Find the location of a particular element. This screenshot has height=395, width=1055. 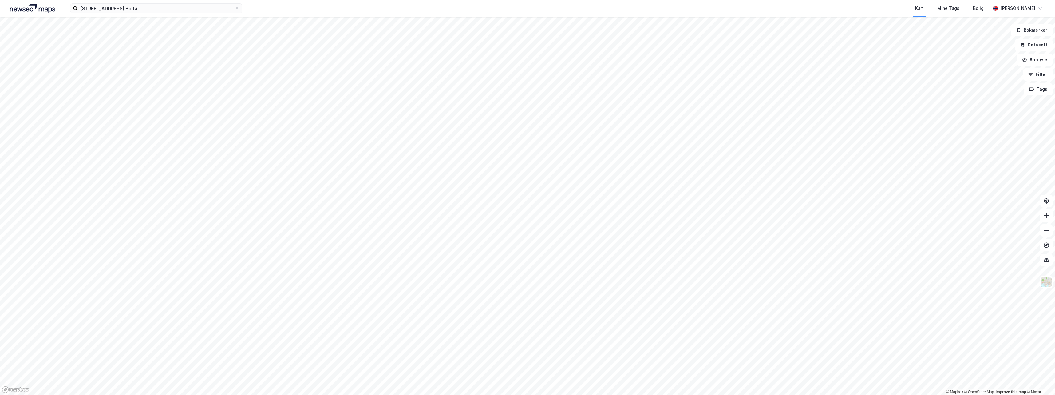

img: logo.a4113a55bc3d86da70a041830d287a7e.svg is located at coordinates (33, 8).